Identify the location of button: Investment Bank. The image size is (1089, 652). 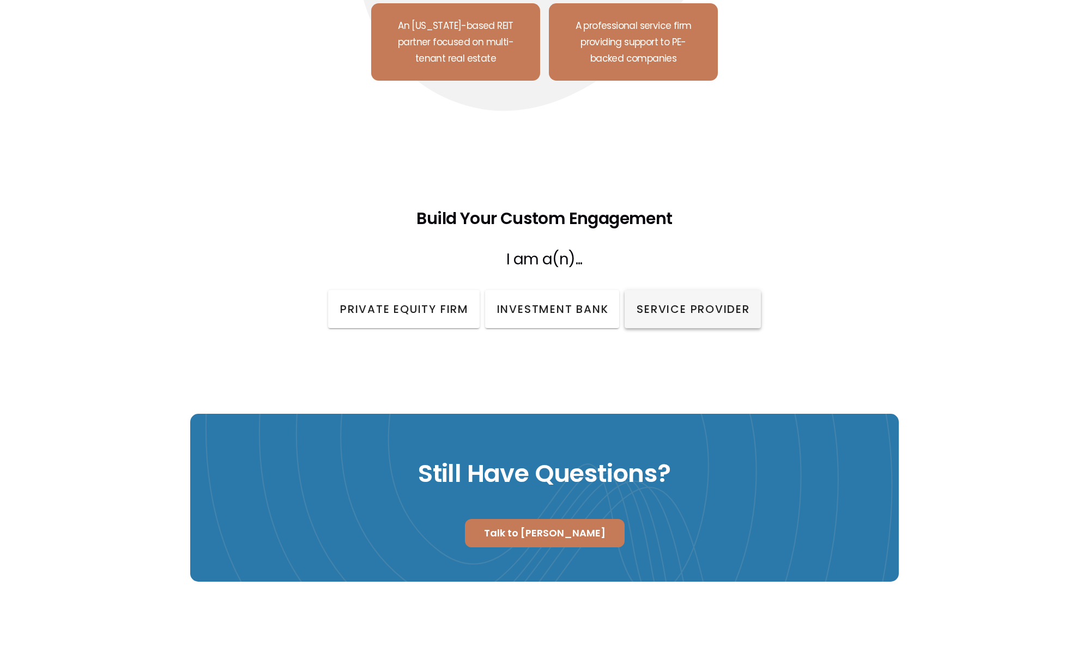
(552, 309).